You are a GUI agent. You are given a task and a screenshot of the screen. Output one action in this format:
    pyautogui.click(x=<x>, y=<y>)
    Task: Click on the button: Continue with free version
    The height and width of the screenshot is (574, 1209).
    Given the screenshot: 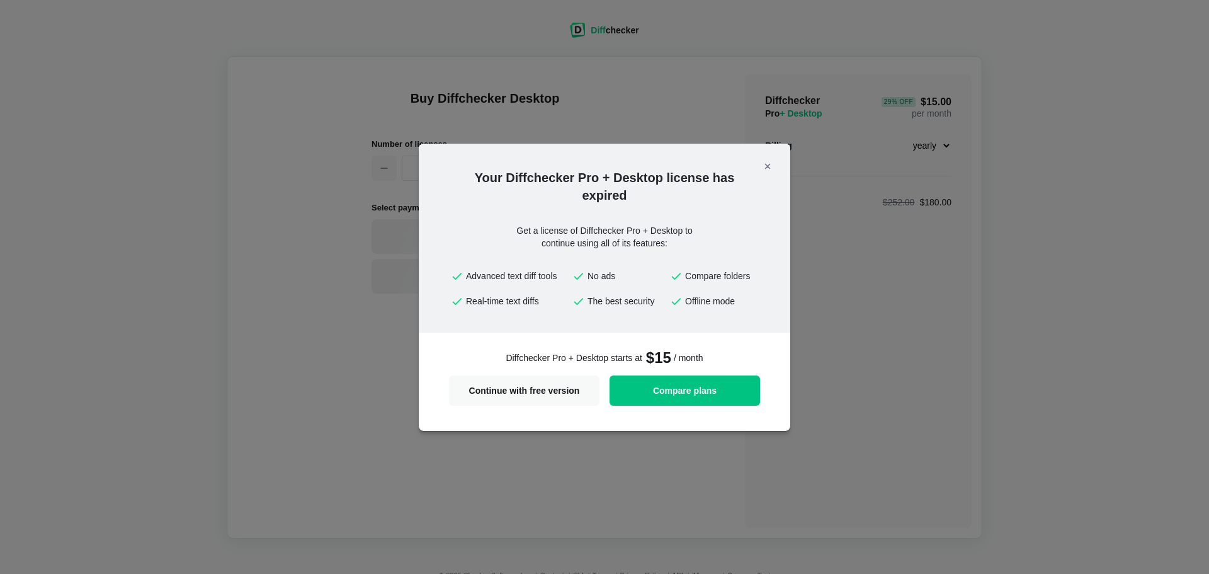 What is the action you would take?
    pyautogui.click(x=524, y=390)
    